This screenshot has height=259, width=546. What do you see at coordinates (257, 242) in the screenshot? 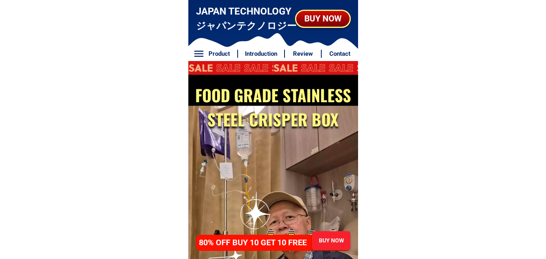
I see `h4: 80% OFF BUY 10 GET 10 FREE` at bounding box center [257, 242].